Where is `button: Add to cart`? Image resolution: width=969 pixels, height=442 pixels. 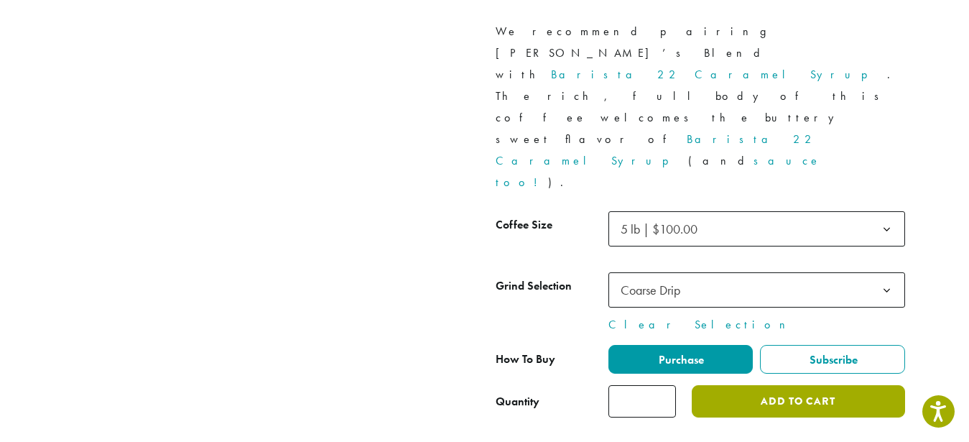 button: Add to cart is located at coordinates (798, 401).